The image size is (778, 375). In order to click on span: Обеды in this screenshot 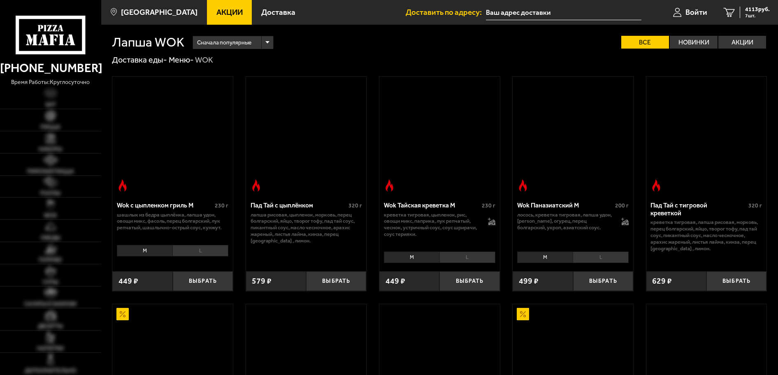, I will do `click(51, 238)`.